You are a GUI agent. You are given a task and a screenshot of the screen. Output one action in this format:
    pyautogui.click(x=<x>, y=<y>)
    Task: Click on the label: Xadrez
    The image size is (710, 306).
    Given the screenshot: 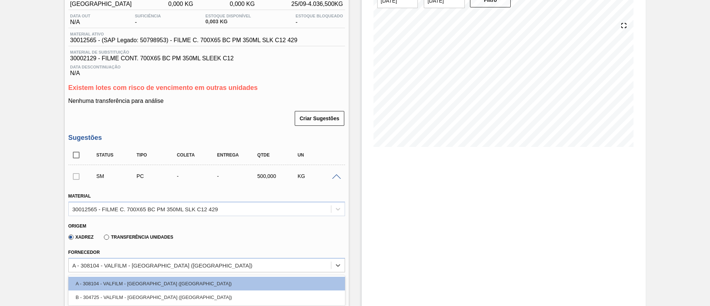 What is the action you would take?
    pyautogui.click(x=81, y=237)
    